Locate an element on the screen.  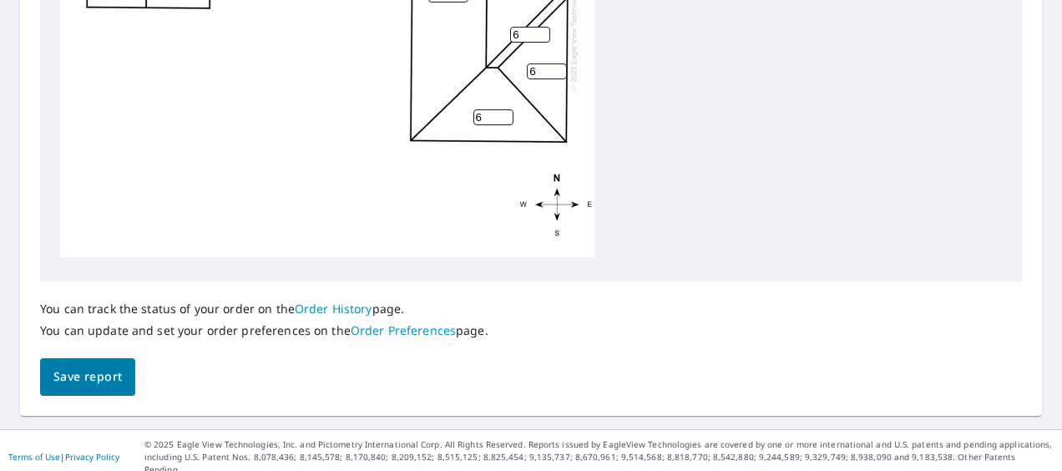
p: You can update and set your order preferences on the page. is located at coordinates (264, 331).